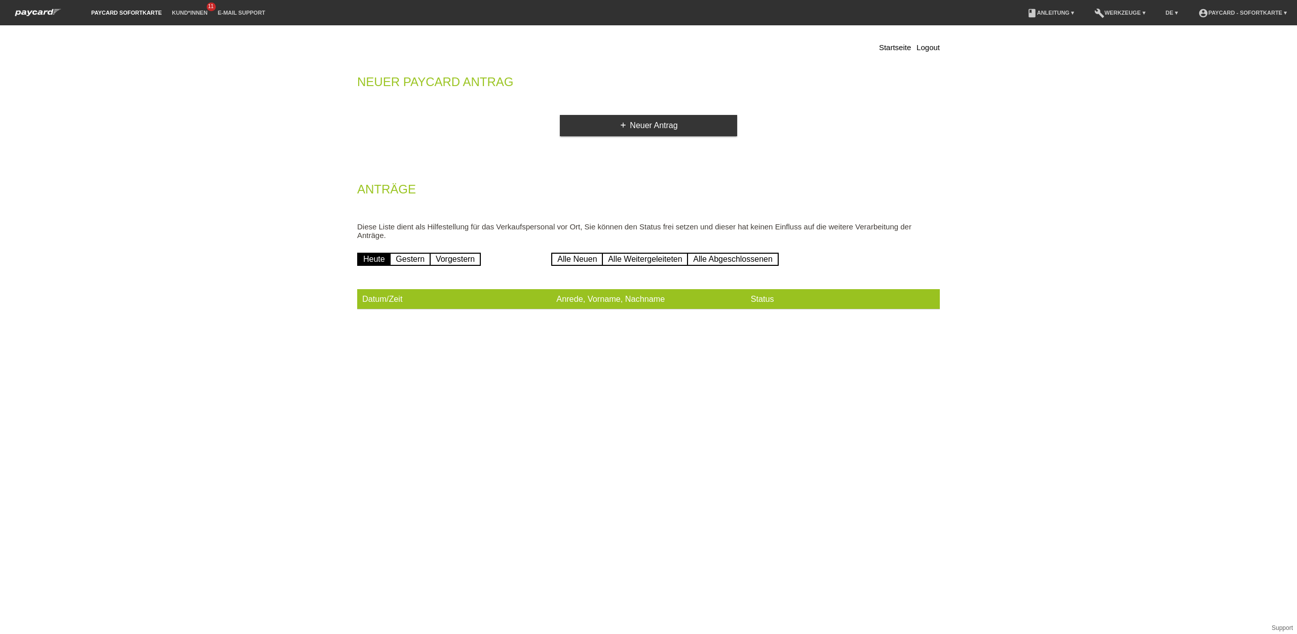  I want to click on i: account_circle, so click(1203, 13).